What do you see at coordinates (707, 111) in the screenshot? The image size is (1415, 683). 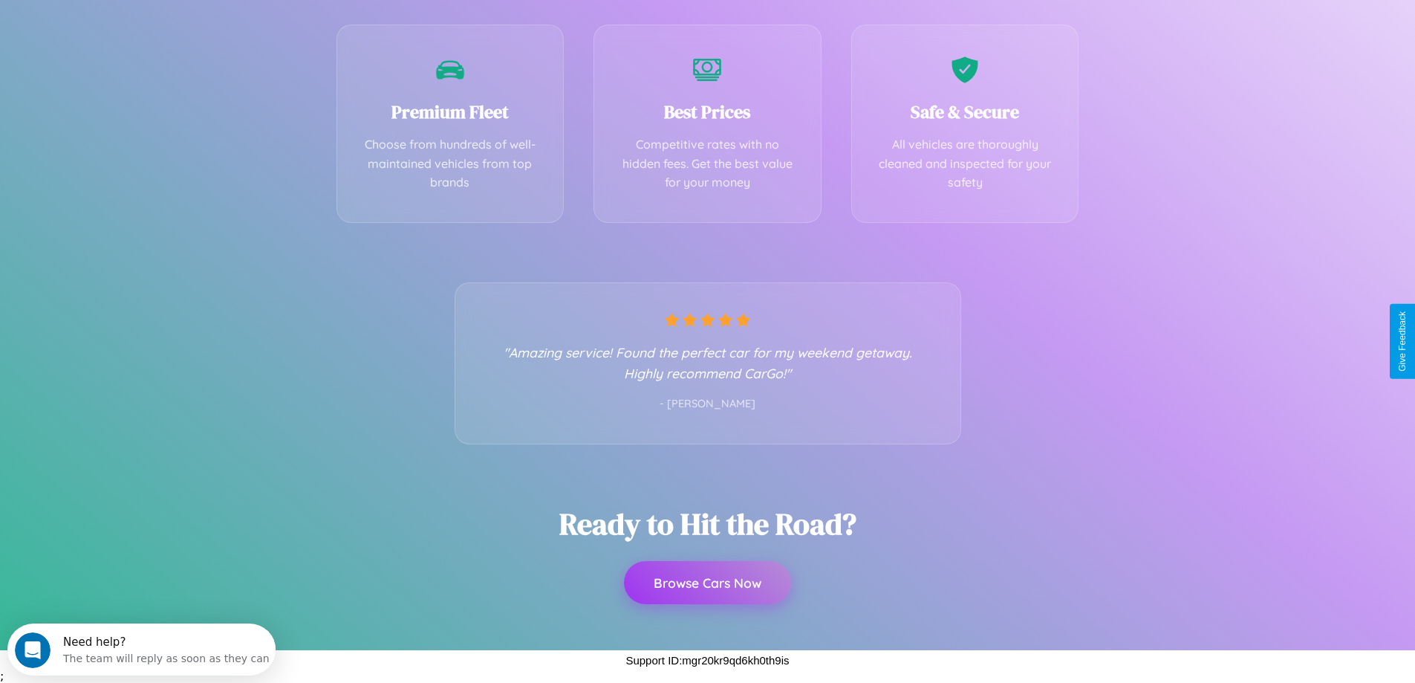 I see `h3: Best Prices` at bounding box center [707, 111].